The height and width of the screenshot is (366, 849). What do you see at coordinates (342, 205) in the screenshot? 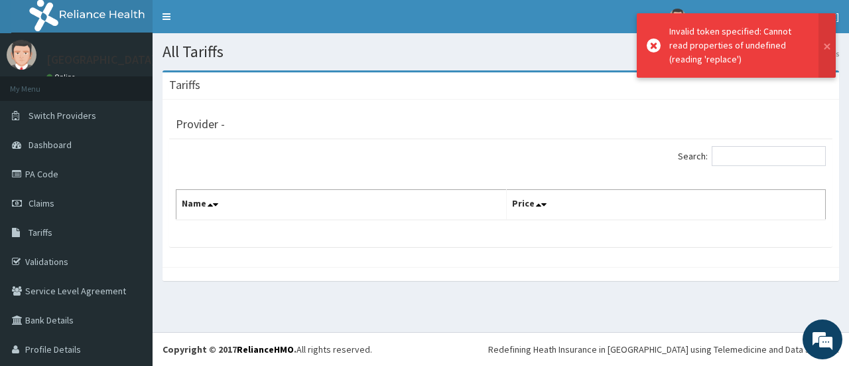
I see `th: Name` at bounding box center [342, 205].